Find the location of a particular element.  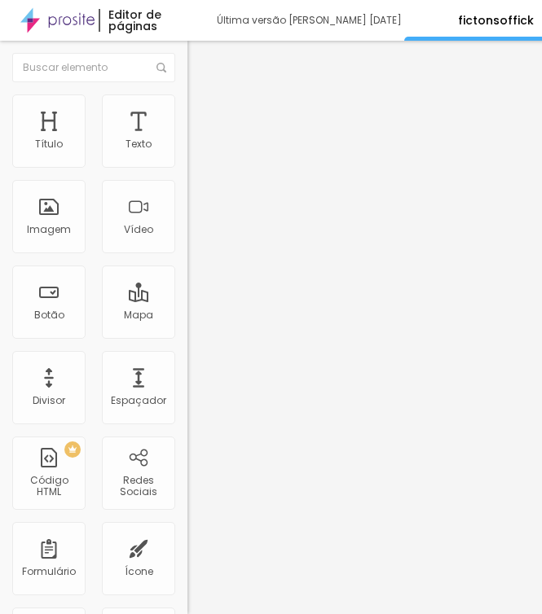

p: fictonsoffick is located at coordinates (495, 20).